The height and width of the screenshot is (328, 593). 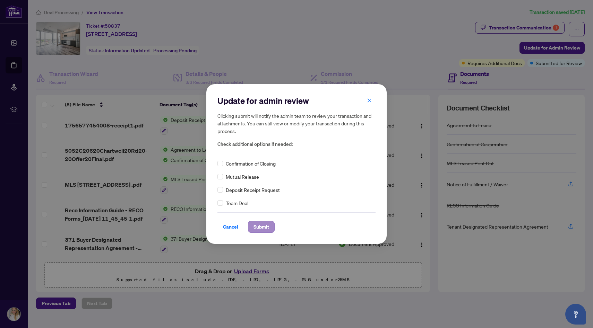 What do you see at coordinates (237, 203) in the screenshot?
I see `span: Team Deal` at bounding box center [237, 203].